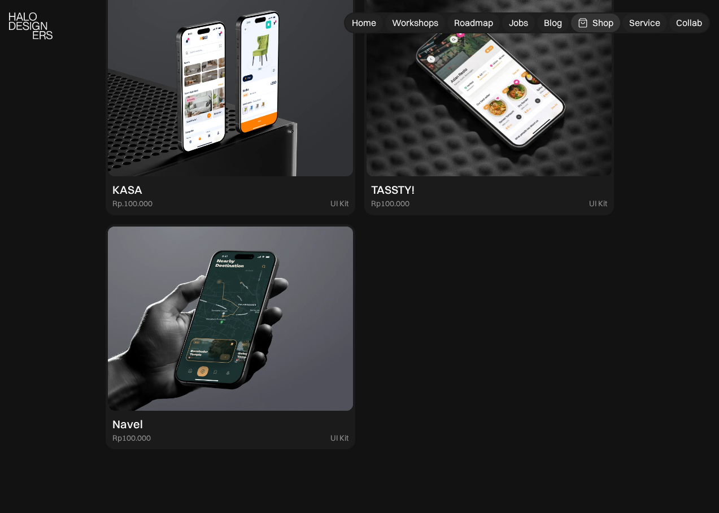 This screenshot has width=719, height=513. What do you see at coordinates (689, 23) in the screenshot?
I see `div: Collab` at bounding box center [689, 23].